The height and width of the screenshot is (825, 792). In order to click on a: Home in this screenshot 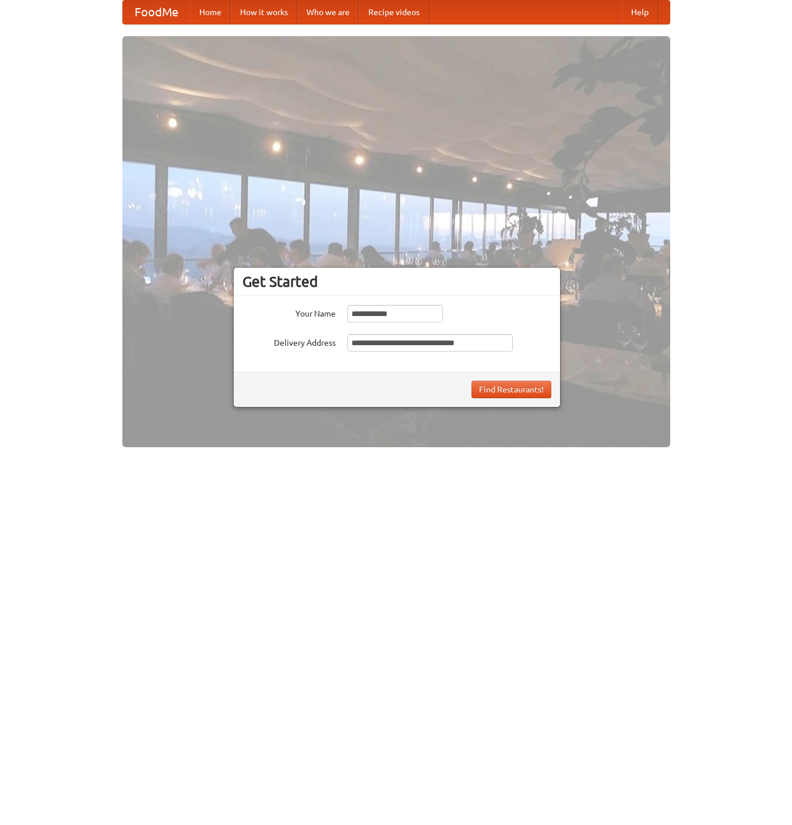, I will do `click(210, 12)`.